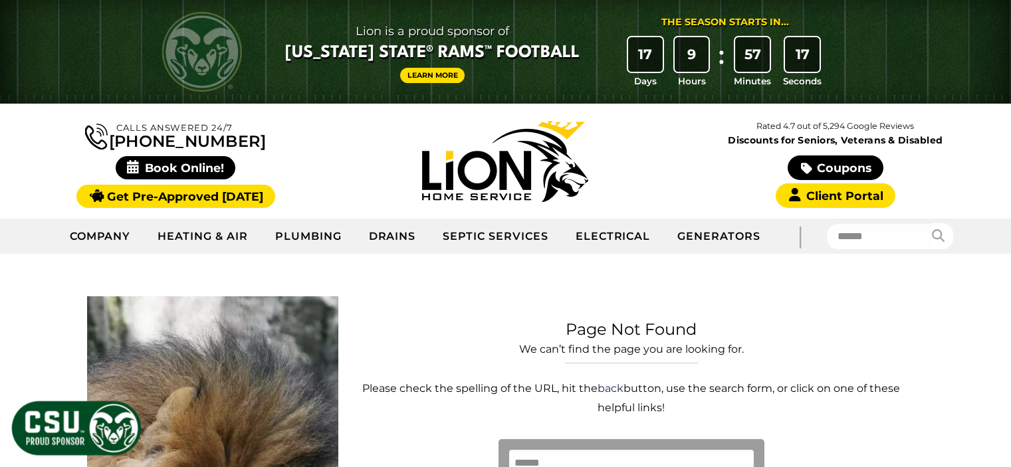 Image resolution: width=1011 pixels, height=467 pixels. Describe the element at coordinates (432, 31) in the screenshot. I see `span: Lion is a proud sponsor of` at that location.